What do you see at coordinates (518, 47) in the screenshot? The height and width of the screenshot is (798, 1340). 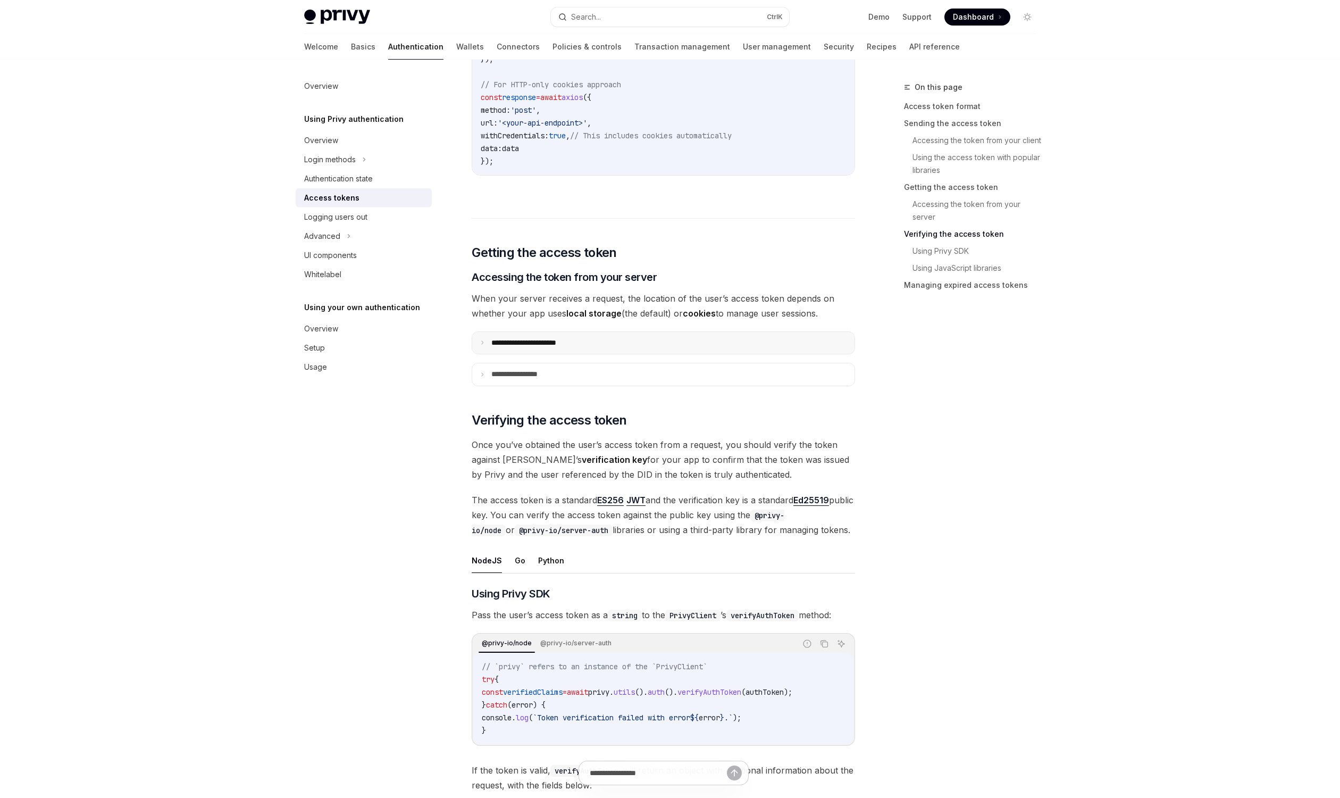 I see `a: Connectors` at bounding box center [518, 47].